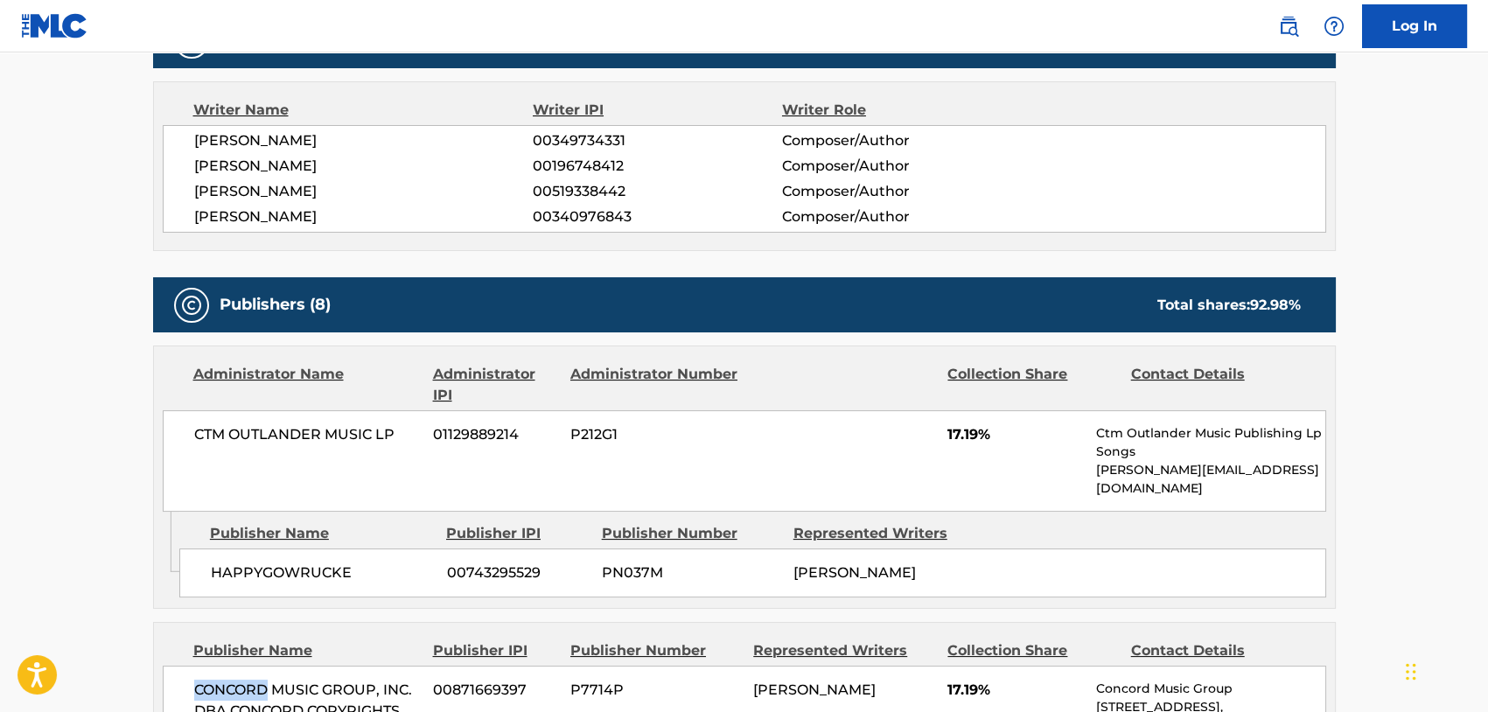 This screenshot has width=1488, height=712. I want to click on div: Total shares:, so click(1229, 305).